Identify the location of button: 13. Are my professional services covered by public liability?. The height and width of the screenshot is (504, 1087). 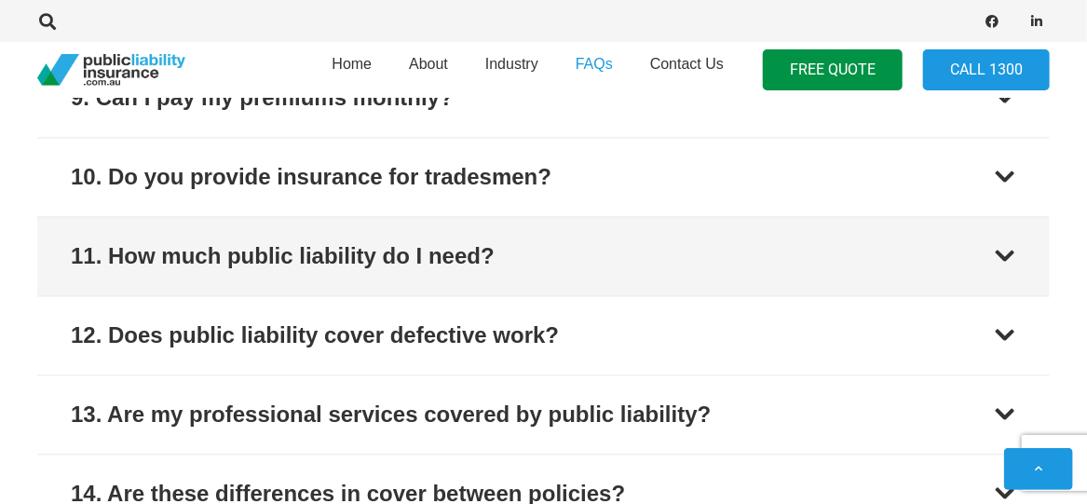
(543, 415).